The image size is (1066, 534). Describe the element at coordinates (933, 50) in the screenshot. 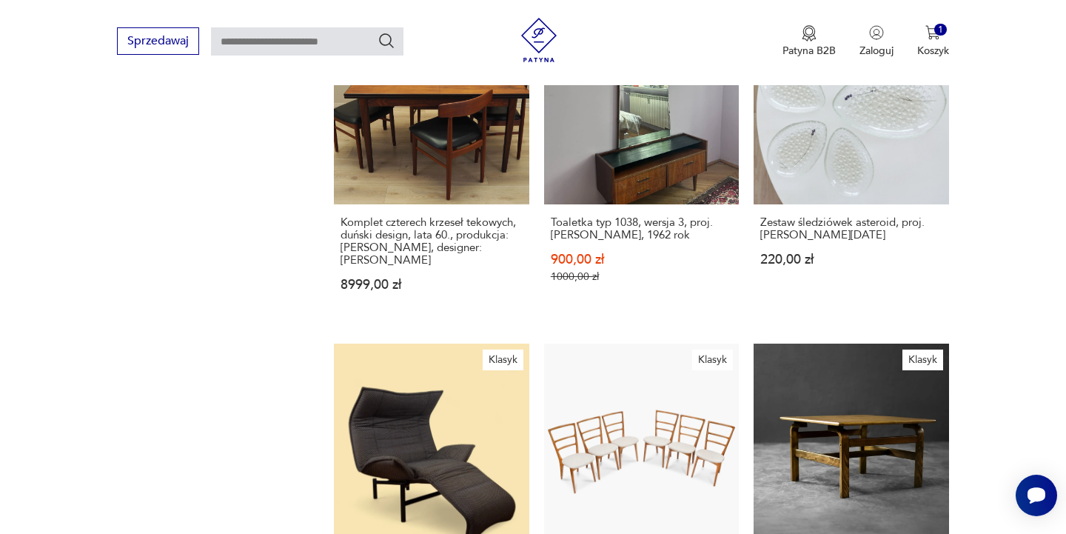

I see `p: Koszyk` at that location.